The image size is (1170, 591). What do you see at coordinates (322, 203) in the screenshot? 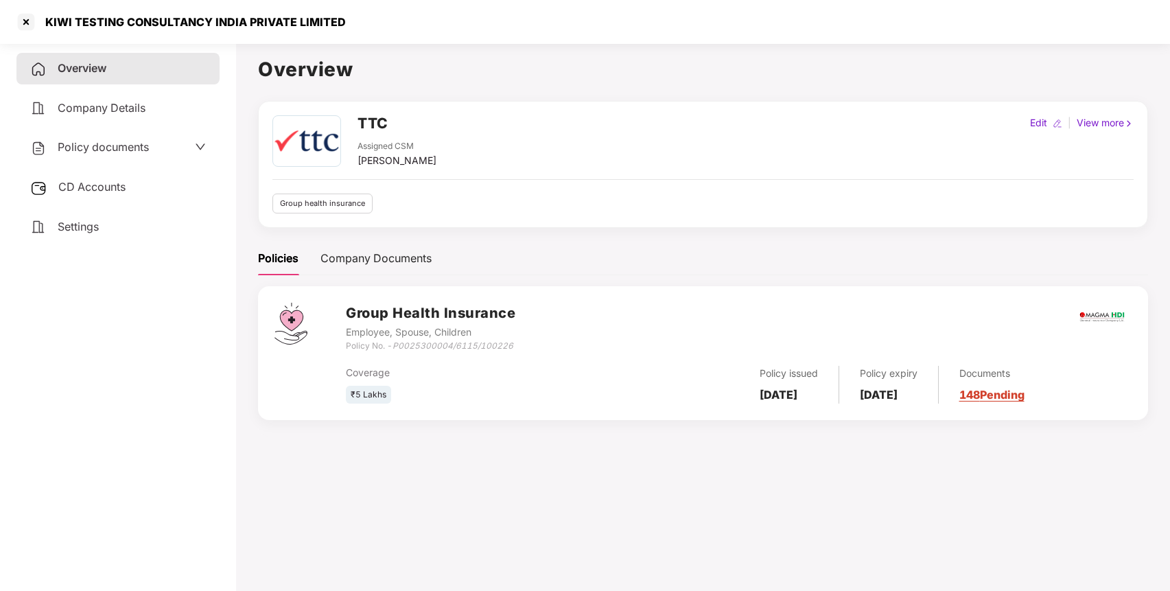
I see `div: Group health insurance` at bounding box center [322, 203].